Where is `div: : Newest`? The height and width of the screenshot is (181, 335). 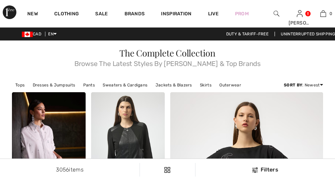 div: : Newest is located at coordinates (303, 85).